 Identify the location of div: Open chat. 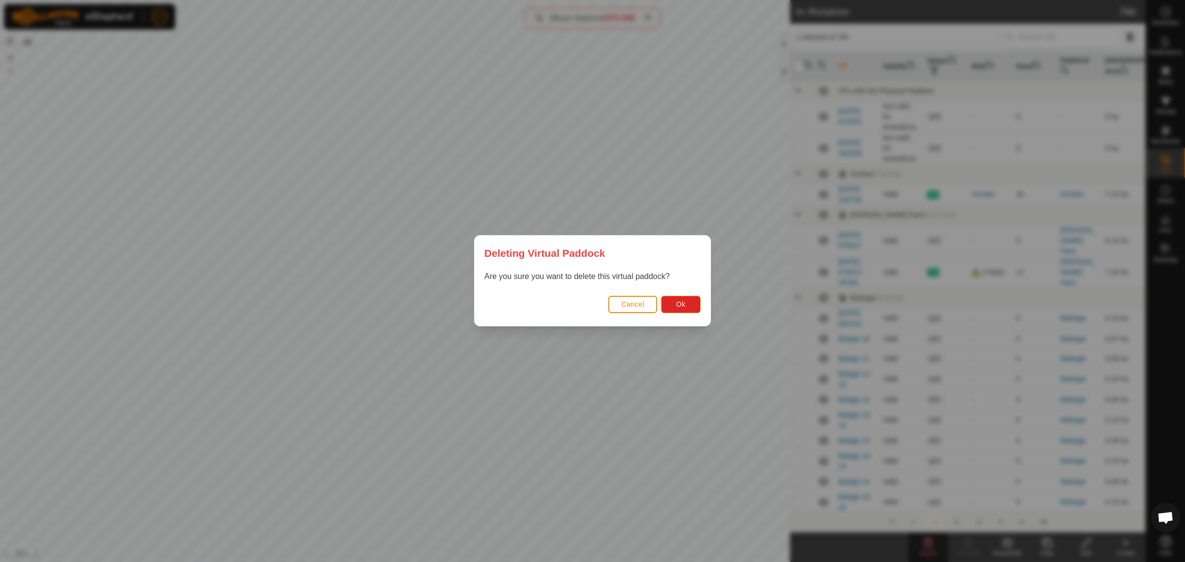
(1165, 517).